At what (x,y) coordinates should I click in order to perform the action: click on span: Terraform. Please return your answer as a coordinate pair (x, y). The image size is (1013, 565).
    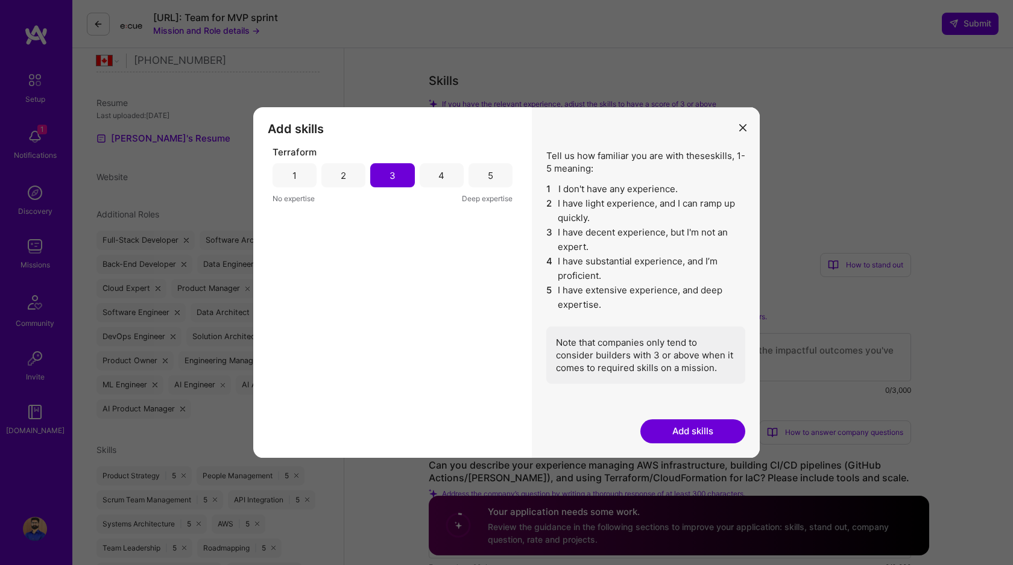
    Looking at the image, I should click on (294, 152).